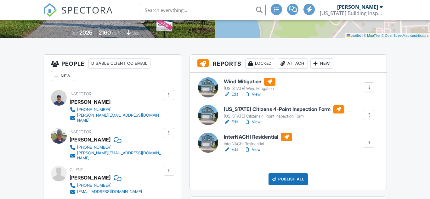 The width and height of the screenshot is (430, 199). What do you see at coordinates (258, 137) in the screenshot?
I see `h6: InterNACHI Residential` at bounding box center [258, 137].